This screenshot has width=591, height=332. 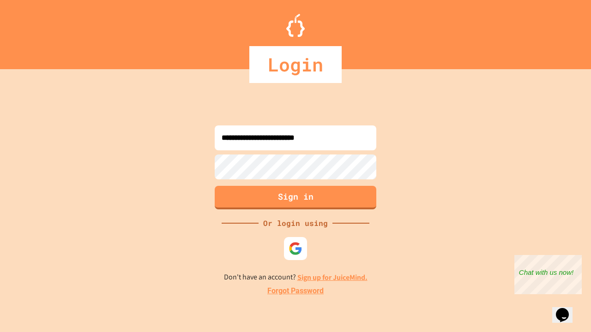 What do you see at coordinates (295, 197) in the screenshot?
I see `button: Sign in` at bounding box center [295, 197].